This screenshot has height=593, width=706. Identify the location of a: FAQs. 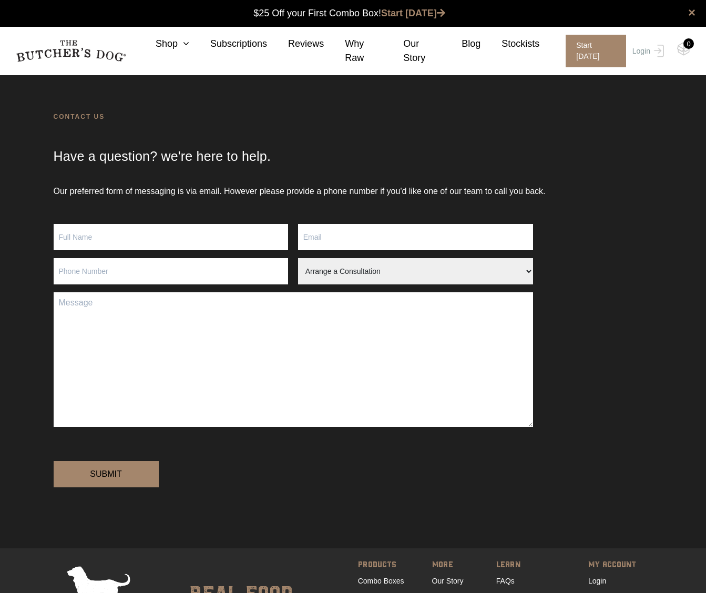
(505, 581).